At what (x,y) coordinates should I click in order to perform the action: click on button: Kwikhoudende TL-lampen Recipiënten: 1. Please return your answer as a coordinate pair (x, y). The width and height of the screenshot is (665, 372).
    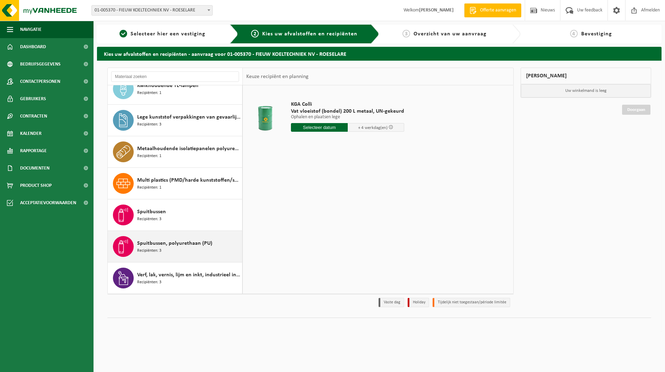
    Looking at the image, I should click on (175, 89).